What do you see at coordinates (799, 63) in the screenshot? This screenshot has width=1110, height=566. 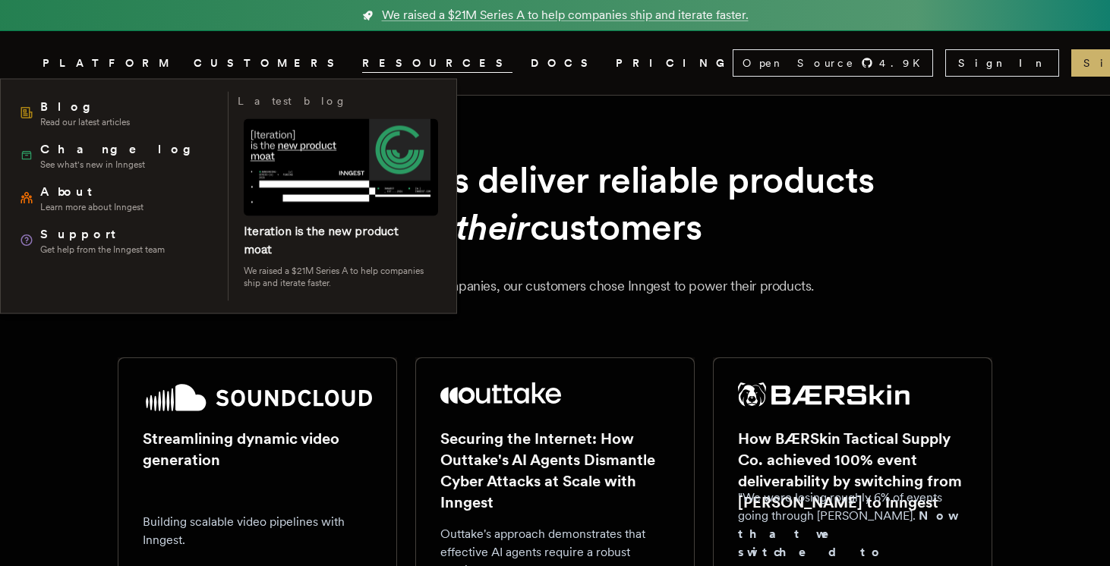 I see `span: Open Source` at bounding box center [799, 63].